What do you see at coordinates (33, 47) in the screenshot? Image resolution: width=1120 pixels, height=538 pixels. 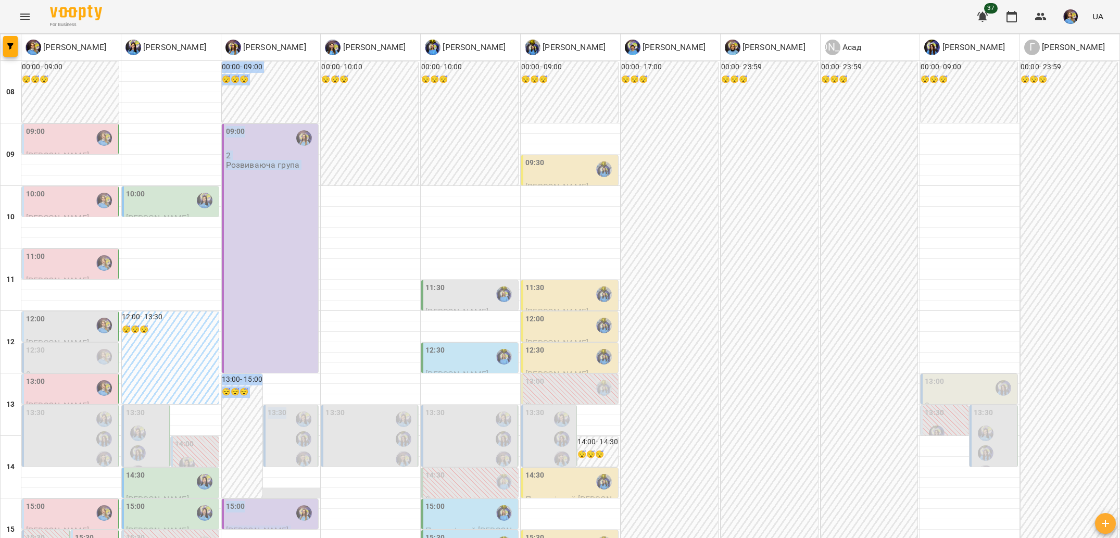 I see `img: П` at bounding box center [33, 47].